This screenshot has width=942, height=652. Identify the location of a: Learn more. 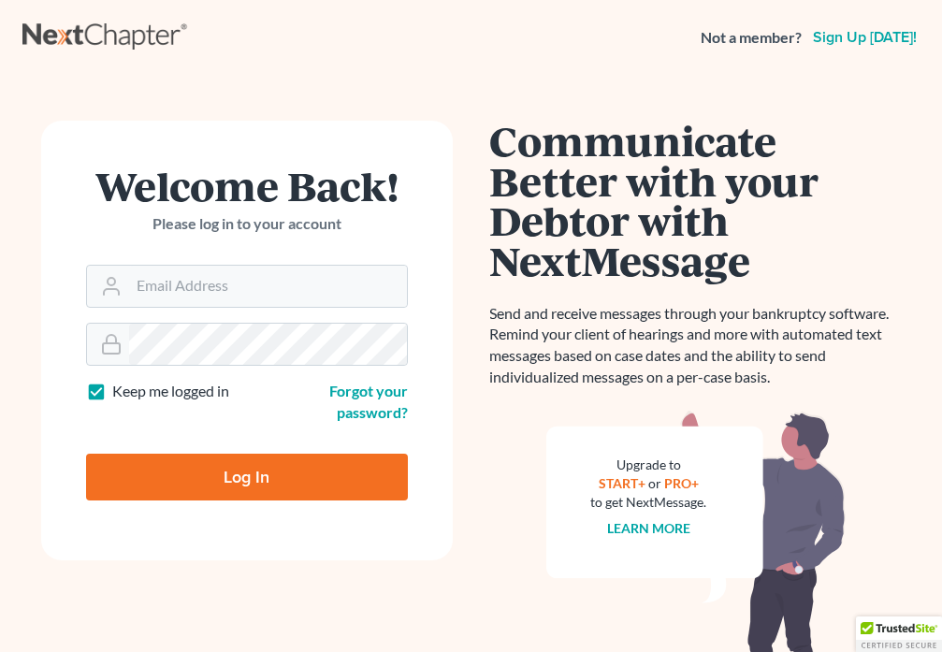
(648, 528).